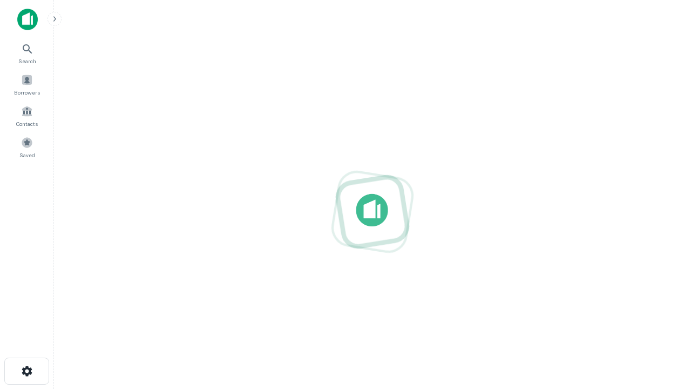  Describe the element at coordinates (27, 116) in the screenshot. I see `a: Contacts` at that location.